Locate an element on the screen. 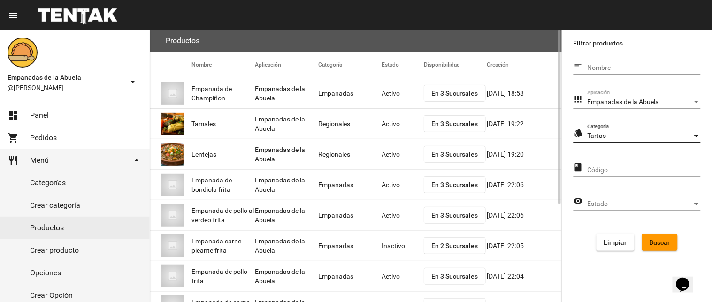 The image size is (712, 302). span: Panel is located at coordinates (39, 115).